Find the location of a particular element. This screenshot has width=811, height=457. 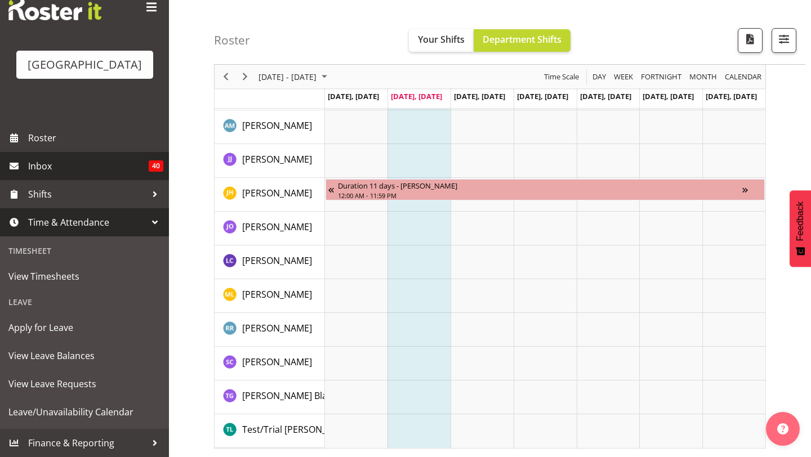

span: View Leave Balances is located at coordinates (85, 356).